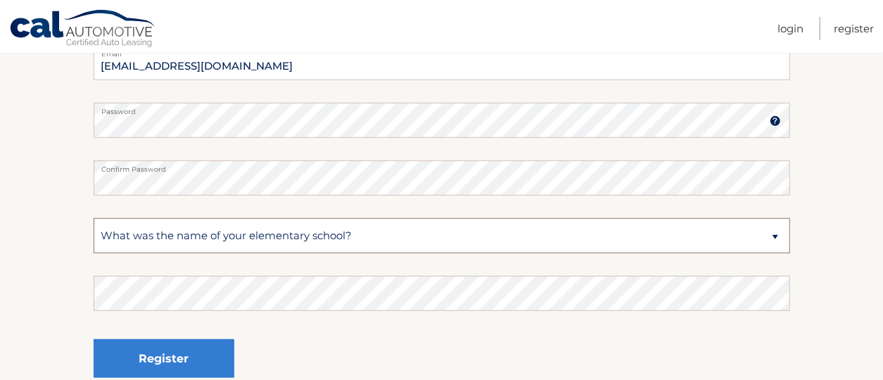 This screenshot has width=883, height=380. I want to click on label: Confirm Password, so click(442, 166).